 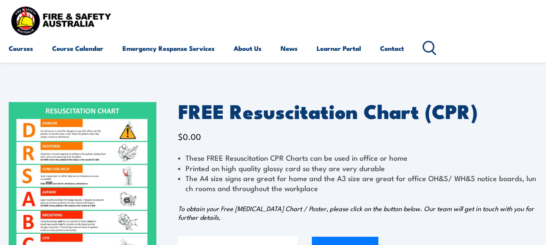 What do you see at coordinates (358, 157) in the screenshot?
I see `li: These FREE Resuscitation CPR Charts can be used in office or home` at bounding box center [358, 157].